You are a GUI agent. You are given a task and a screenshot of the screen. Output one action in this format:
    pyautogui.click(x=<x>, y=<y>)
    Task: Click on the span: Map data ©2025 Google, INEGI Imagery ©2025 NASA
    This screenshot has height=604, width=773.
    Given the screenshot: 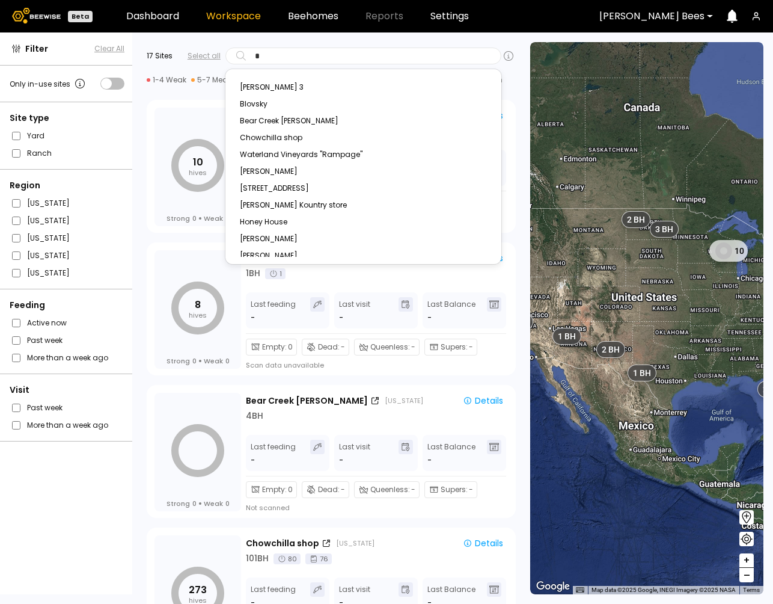 What is the action you would take?
    pyautogui.click(x=664, y=589)
    